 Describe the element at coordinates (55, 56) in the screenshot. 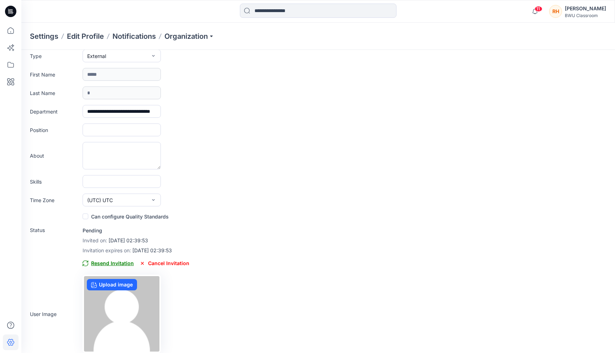

I see `label: Type` at that location.